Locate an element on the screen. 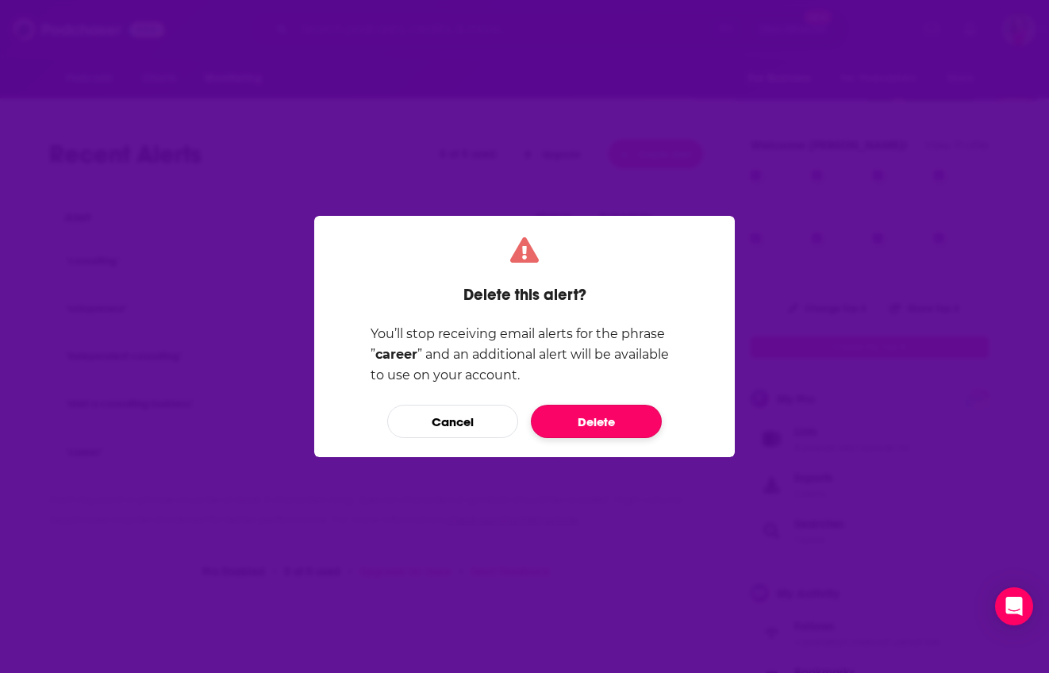 The height and width of the screenshot is (673, 1049). b: career is located at coordinates (396, 354).